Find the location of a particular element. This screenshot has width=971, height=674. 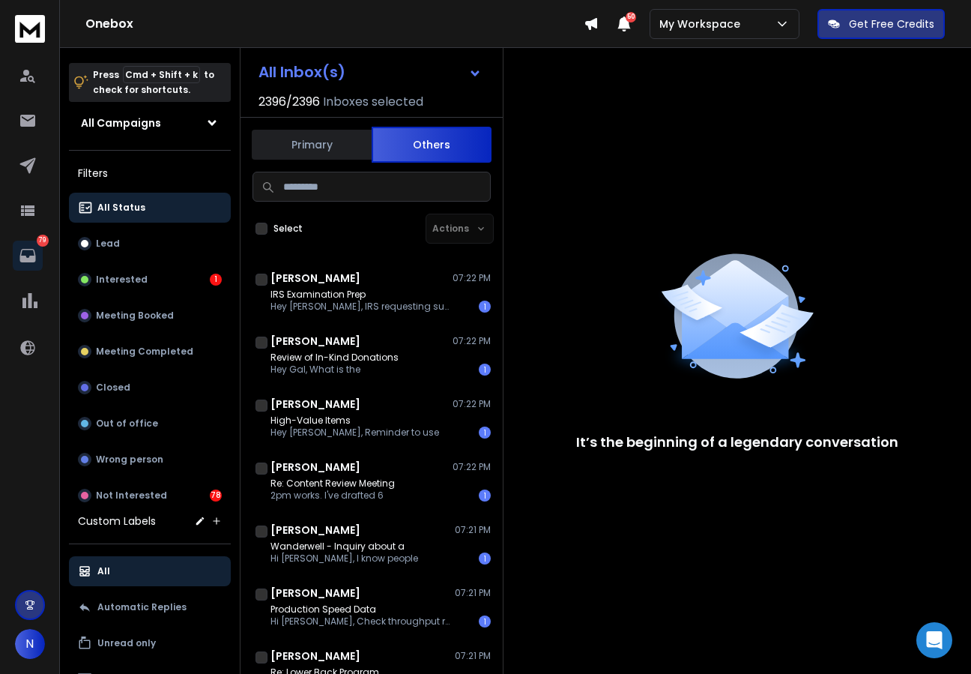

button: Out of office is located at coordinates (150, 424).